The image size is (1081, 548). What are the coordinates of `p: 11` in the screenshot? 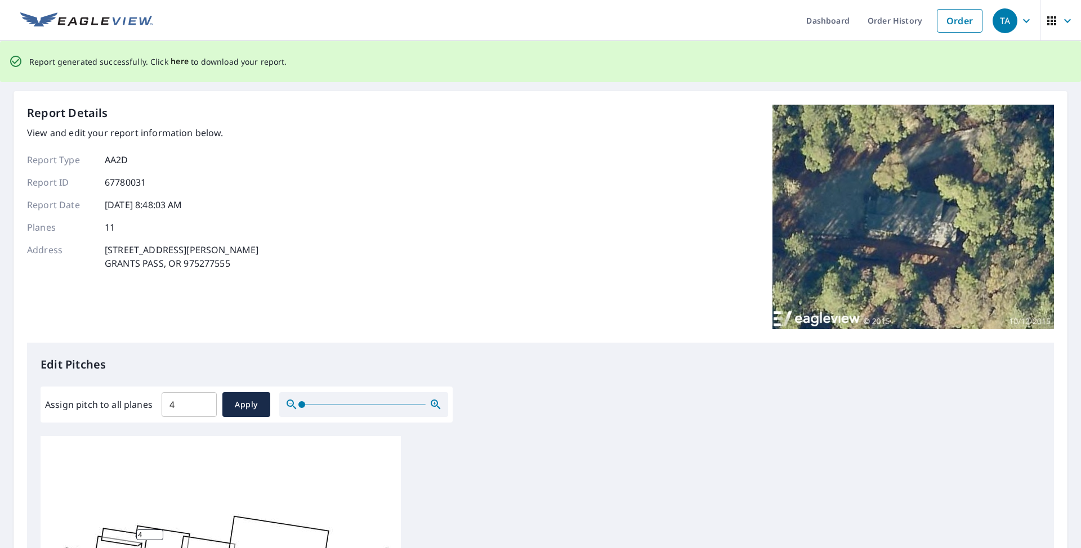 It's located at (110, 227).